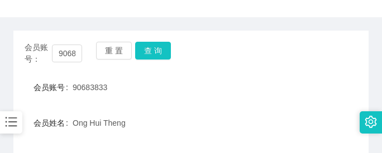 The image size is (382, 153). Describe the element at coordinates (370, 122) in the screenshot. I see `i: 图标: setting` at that location.